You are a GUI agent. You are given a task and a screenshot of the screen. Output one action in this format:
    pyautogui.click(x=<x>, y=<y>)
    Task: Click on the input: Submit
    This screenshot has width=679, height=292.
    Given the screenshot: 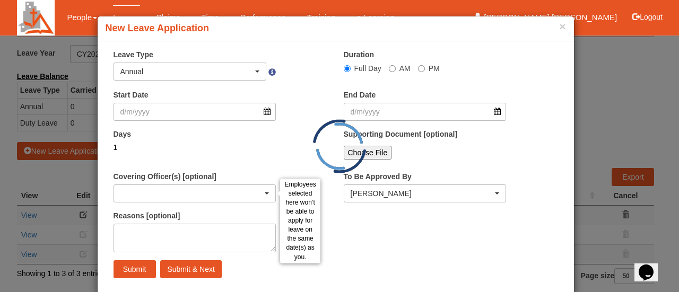 What is the action you would take?
    pyautogui.click(x=135, y=270)
    